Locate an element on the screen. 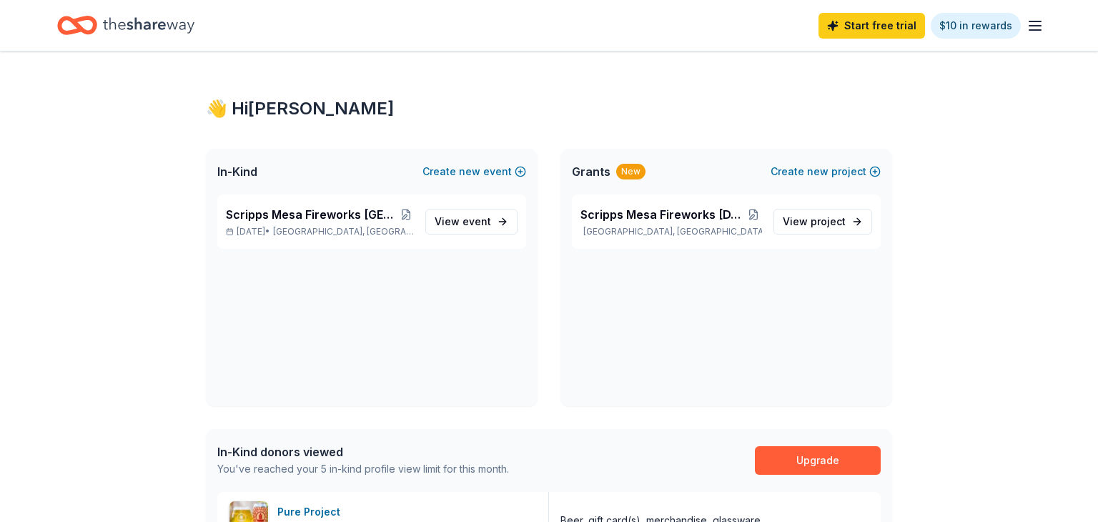 Image resolution: width=1098 pixels, height=522 pixels. span: event is located at coordinates (477, 221).